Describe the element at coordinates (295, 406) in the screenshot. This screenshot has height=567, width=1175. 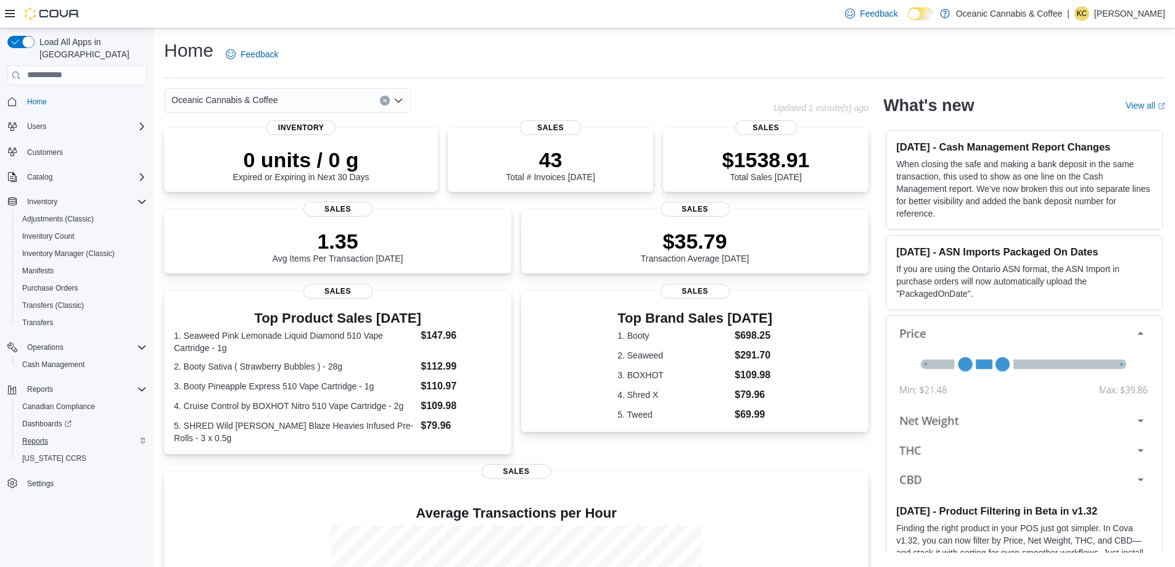
I see `dt: 4. Cruise Control by BOXHOT Nitro 510 Vape Cartridge - 2g` at that location.